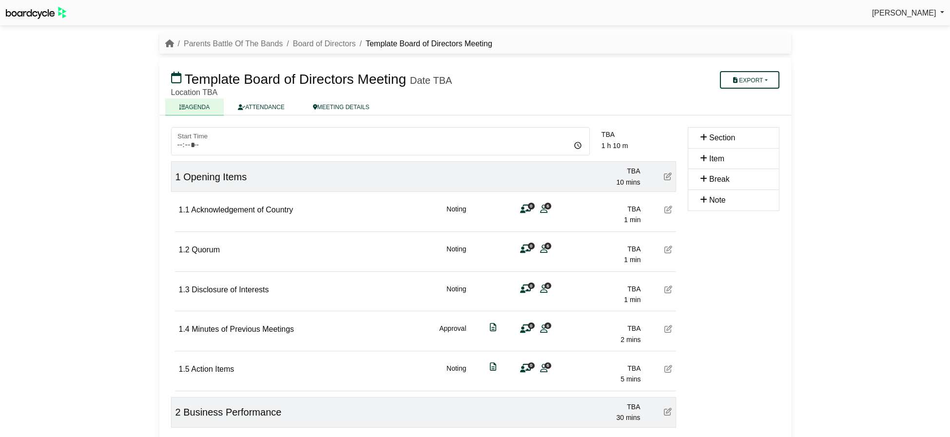  Describe the element at coordinates (206, 250) in the screenshot. I see `span: Quorum` at that location.